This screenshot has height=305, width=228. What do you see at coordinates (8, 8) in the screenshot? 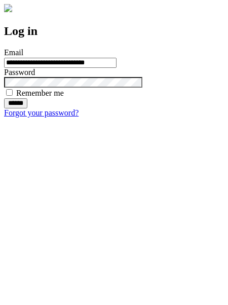
I see `img: logo-4e3dc11c47720685a147b03b5a06dd966a58ff35d612b21f08c02c0306f2b779.png` at bounding box center [8, 8].